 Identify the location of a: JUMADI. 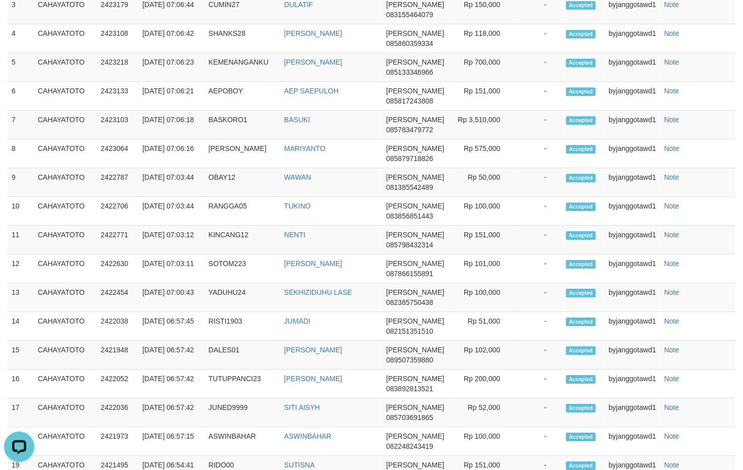
(298, 321).